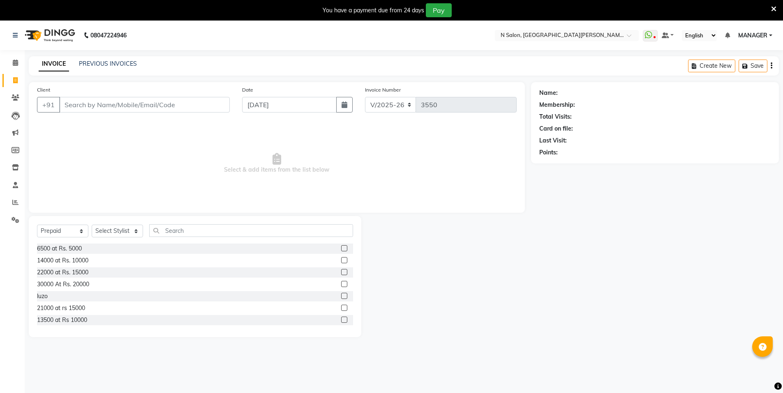  I want to click on div: Points:, so click(548, 153).